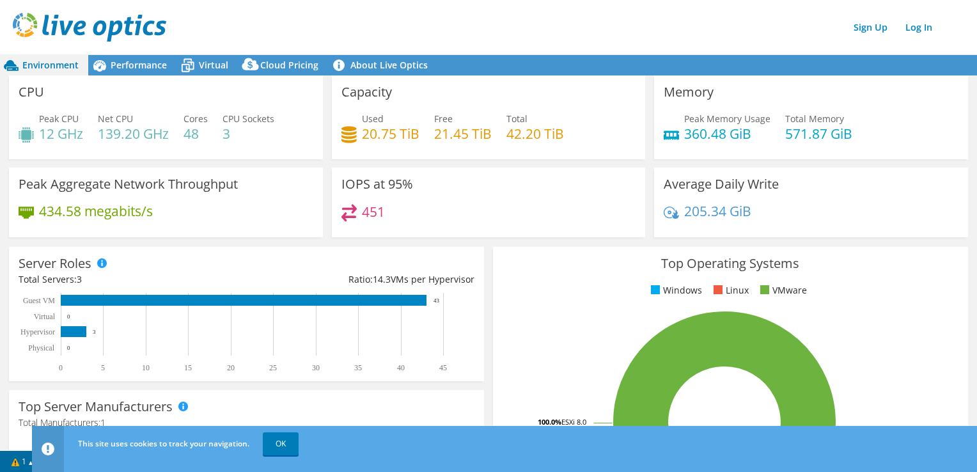  I want to click on text: 20, so click(231, 368).